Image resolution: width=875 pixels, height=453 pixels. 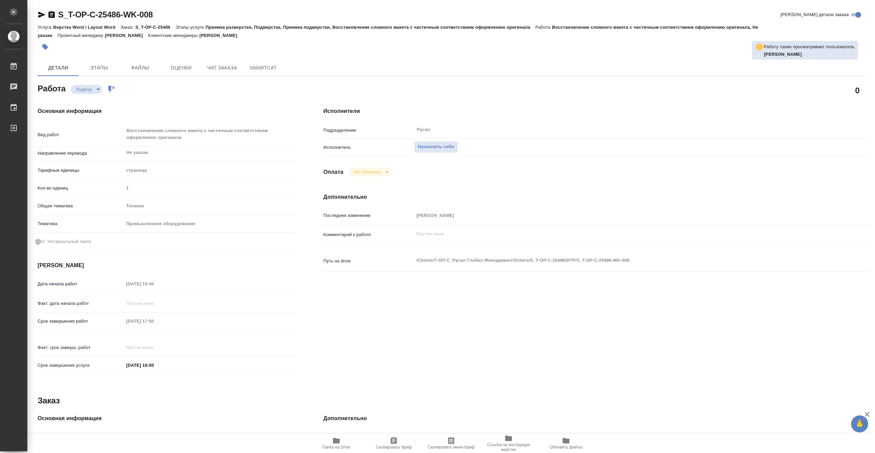 What do you see at coordinates (370, 27) in the screenshot?
I see `p: Приемка разверстки, Подверстка, Приемка подверстки, Восстановление сложного макета с частичным со...` at bounding box center [370, 27].